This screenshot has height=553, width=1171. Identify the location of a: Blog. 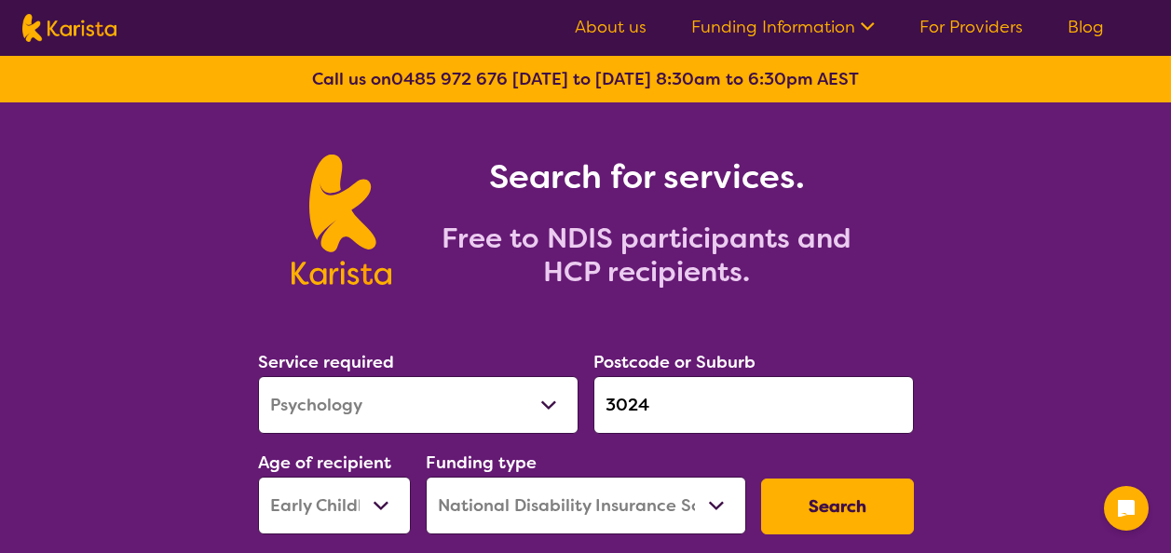
(1085, 27).